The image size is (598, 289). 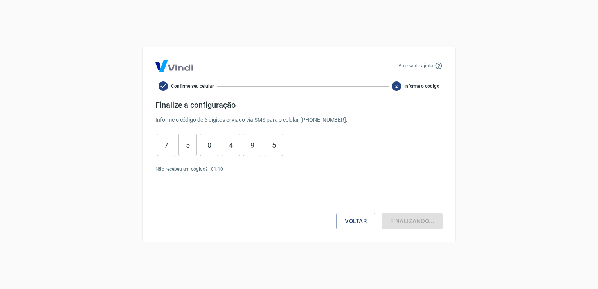 I want to click on img: Logo Vind, so click(x=174, y=66).